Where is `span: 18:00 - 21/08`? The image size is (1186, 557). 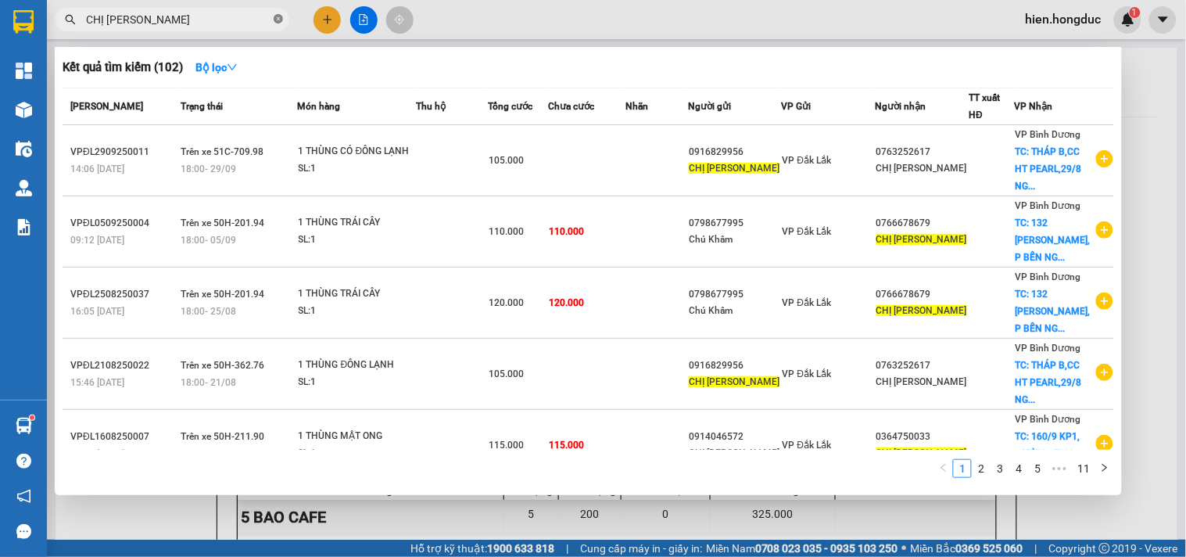 span: 18:00 - 21/08 is located at coordinates (208, 382).